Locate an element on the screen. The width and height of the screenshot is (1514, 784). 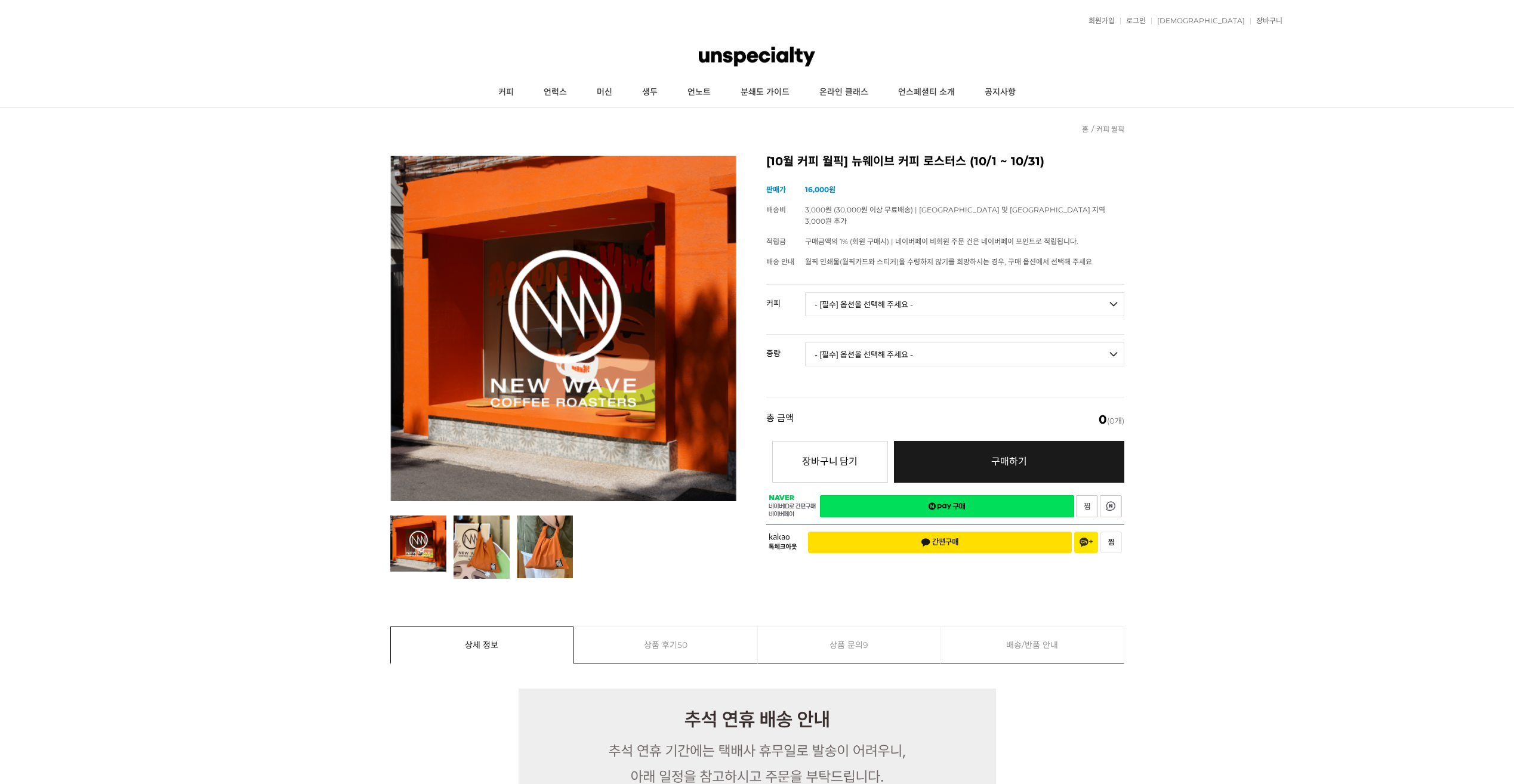
span: 판매가 is located at coordinates (776, 189).